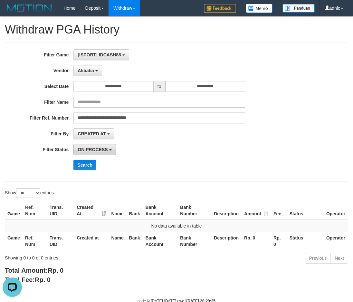 The height and width of the screenshot is (302, 353). What do you see at coordinates (28, 280) in the screenshot?
I see `b: Total Fee:` at bounding box center [28, 280].